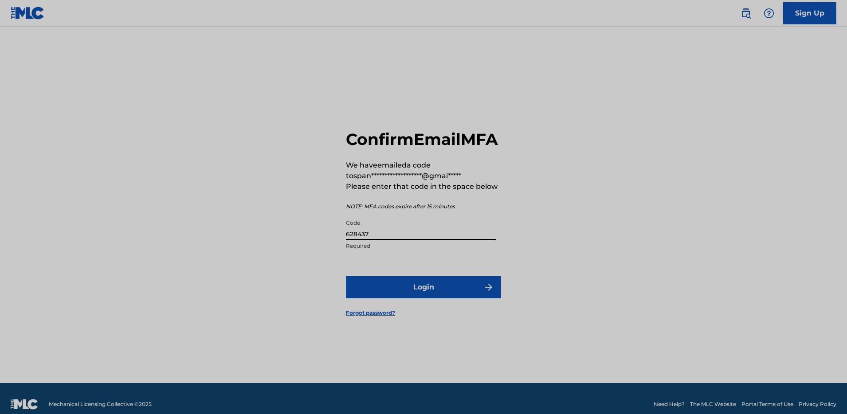 The width and height of the screenshot is (847, 414). I want to click on img: help, so click(769, 13).